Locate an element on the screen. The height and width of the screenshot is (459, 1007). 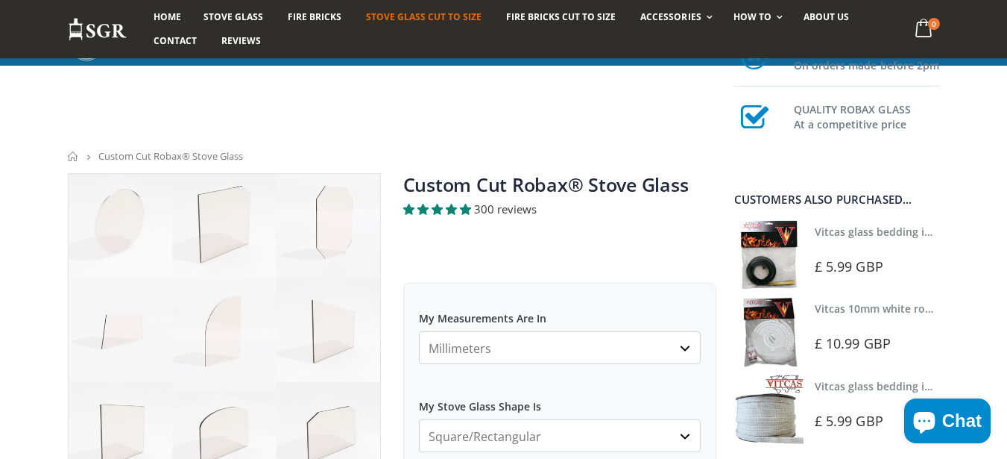
a: Stove Glass is located at coordinates (233, 17).